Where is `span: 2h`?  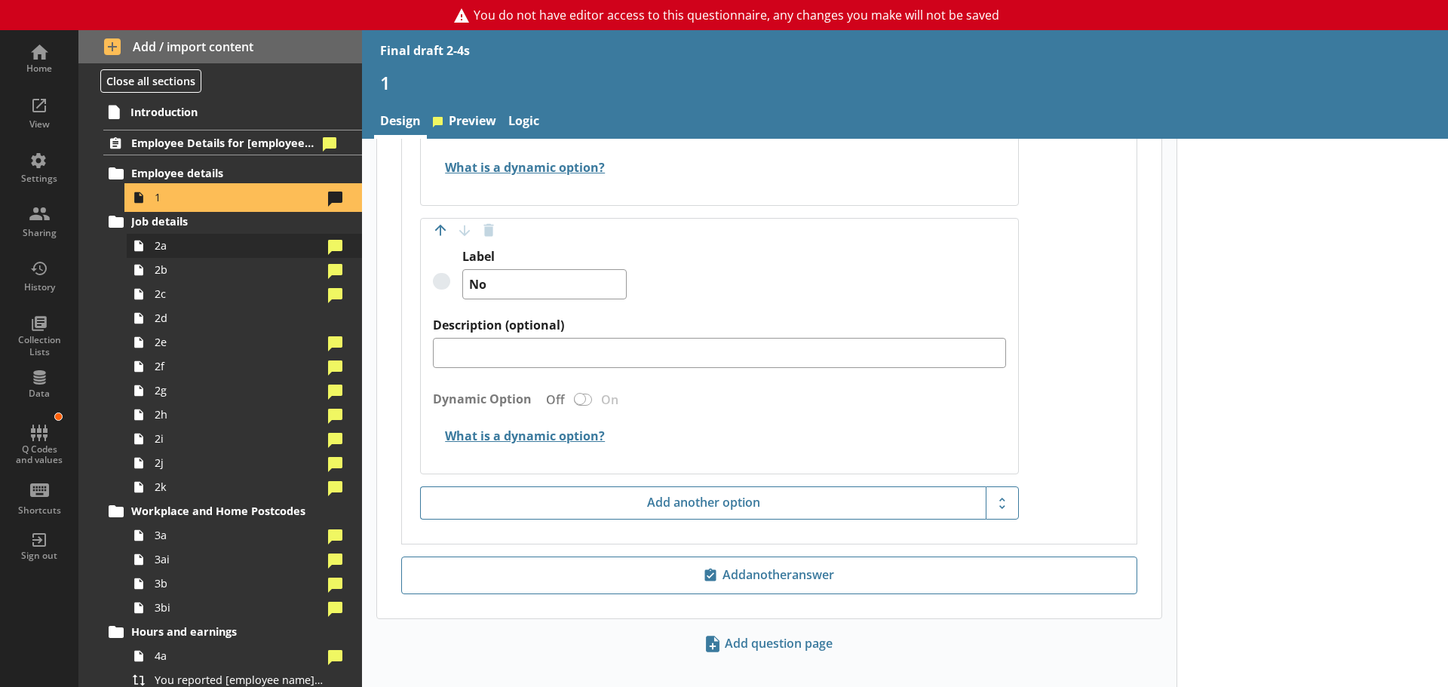
span: 2h is located at coordinates (238, 414).